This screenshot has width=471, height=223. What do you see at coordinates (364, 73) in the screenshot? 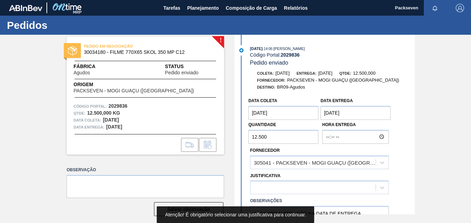
I see `span: 12.500,000` at bounding box center [364, 73].